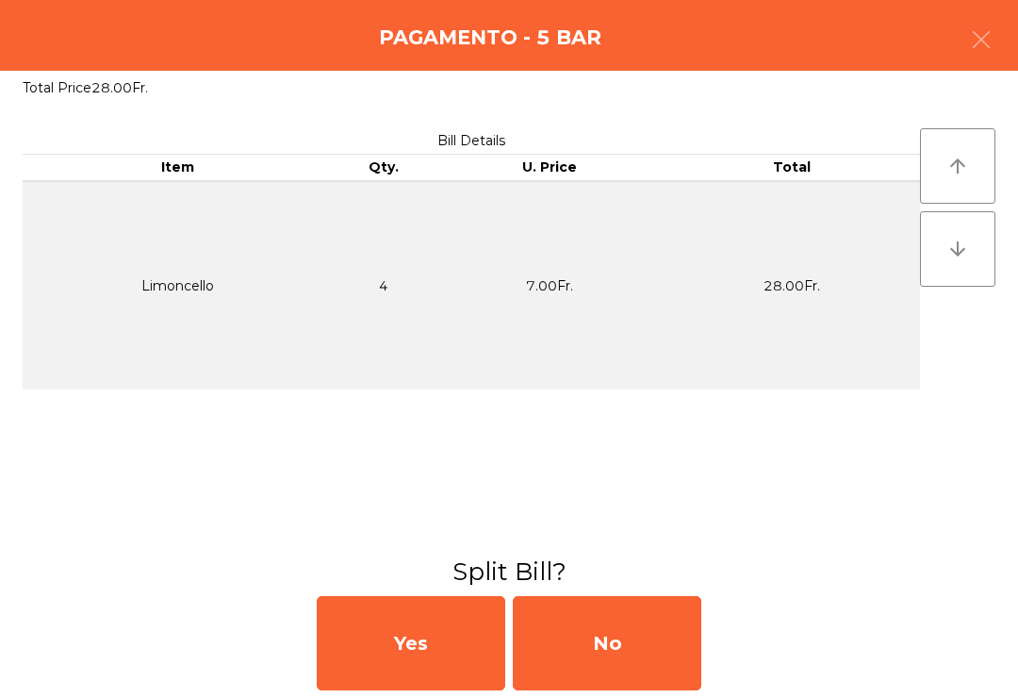 The image size is (1018, 698). I want to click on th: Item, so click(177, 168).